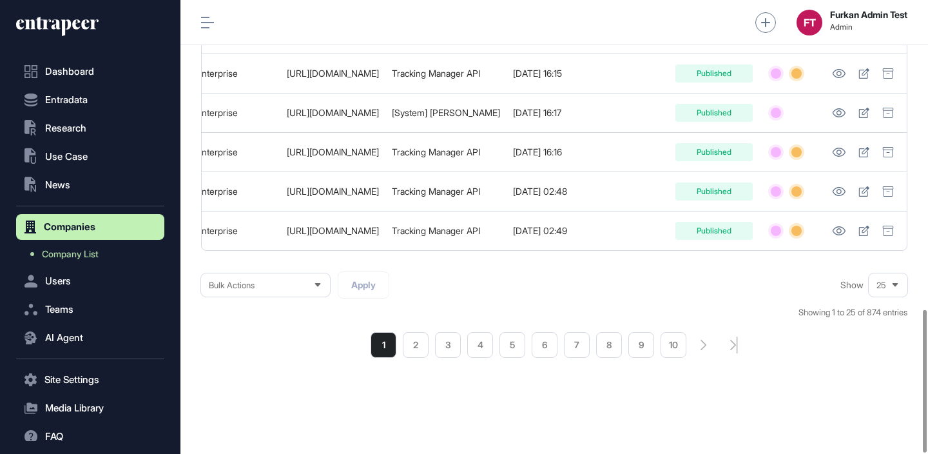 This screenshot has width=928, height=454. What do you see at coordinates (66, 100) in the screenshot?
I see `span: Entradata` at bounding box center [66, 100].